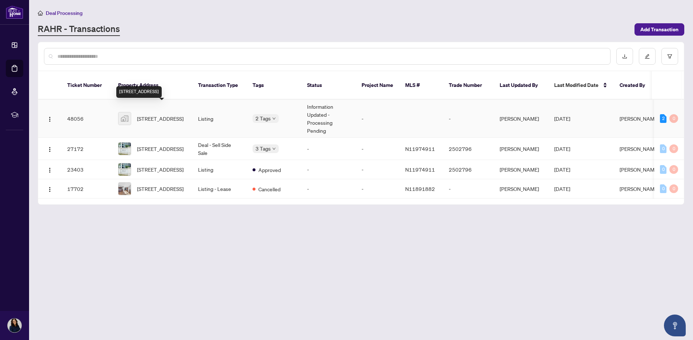 This screenshot has height=340, width=693. What do you see at coordinates (328, 85) in the screenshot?
I see `th: Status` at bounding box center [328, 85].